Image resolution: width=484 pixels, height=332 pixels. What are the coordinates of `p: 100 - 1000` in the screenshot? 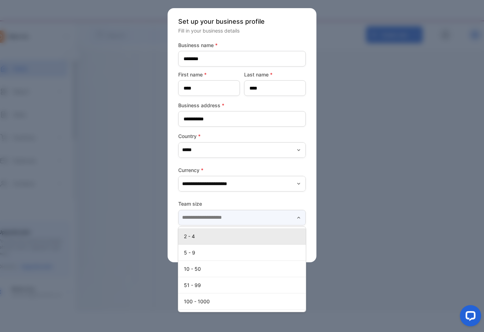 It's located at (244, 302).